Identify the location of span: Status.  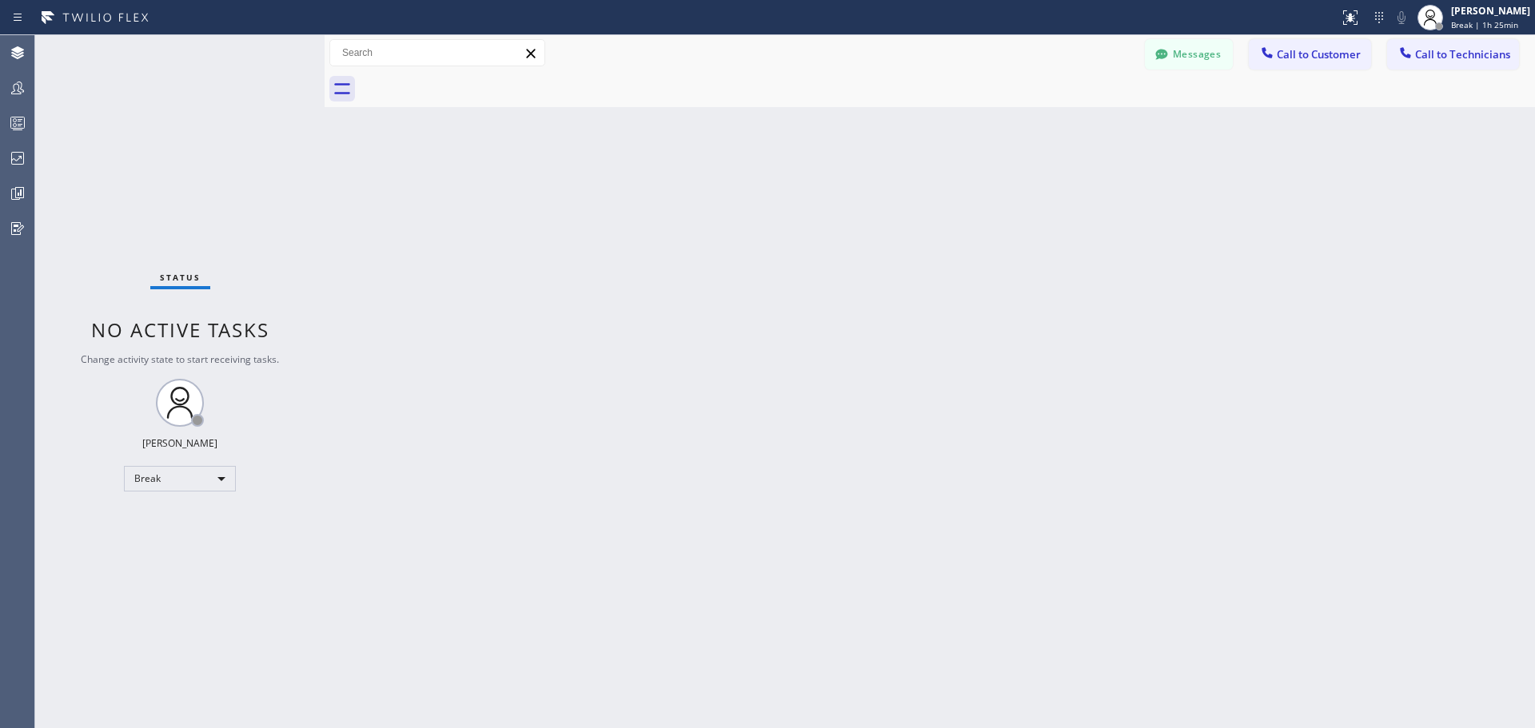
(180, 277).